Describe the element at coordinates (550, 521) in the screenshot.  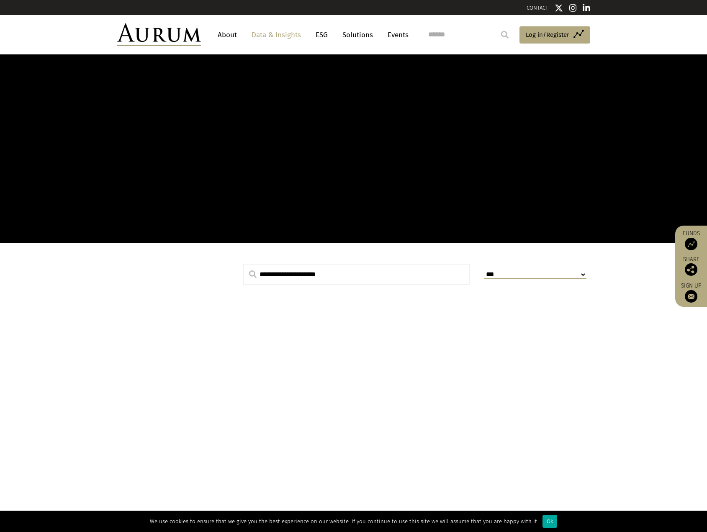
I see `div: Ok` at that location.